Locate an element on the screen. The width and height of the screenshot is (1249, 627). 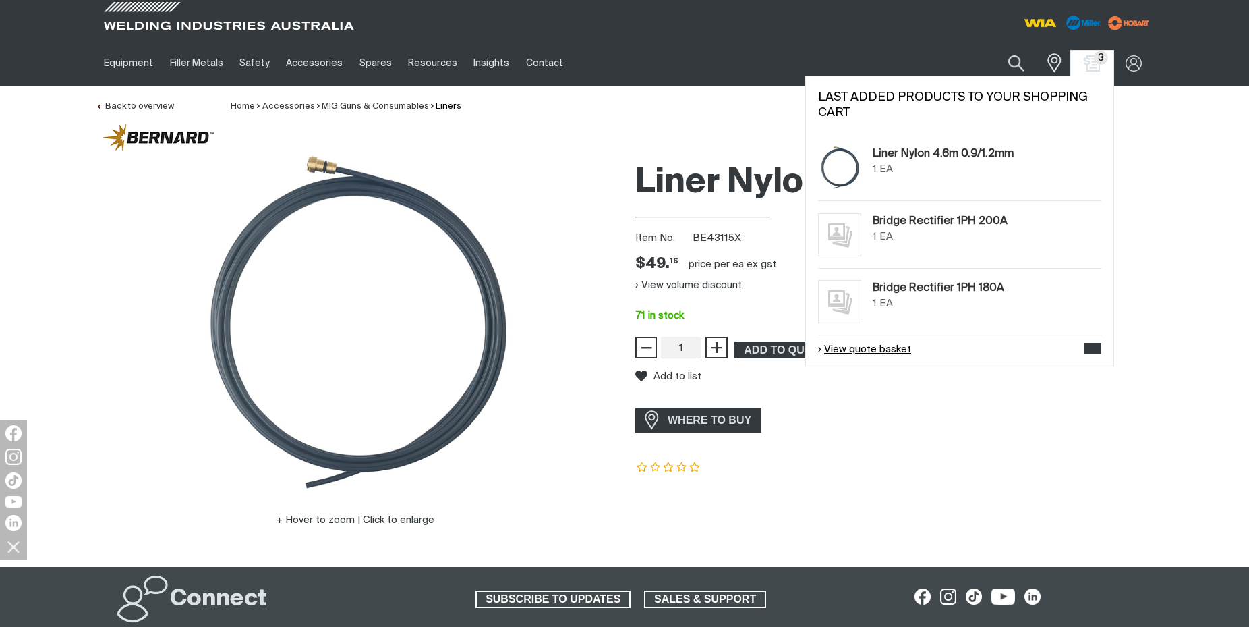
div: ex gst is located at coordinates (761, 264).